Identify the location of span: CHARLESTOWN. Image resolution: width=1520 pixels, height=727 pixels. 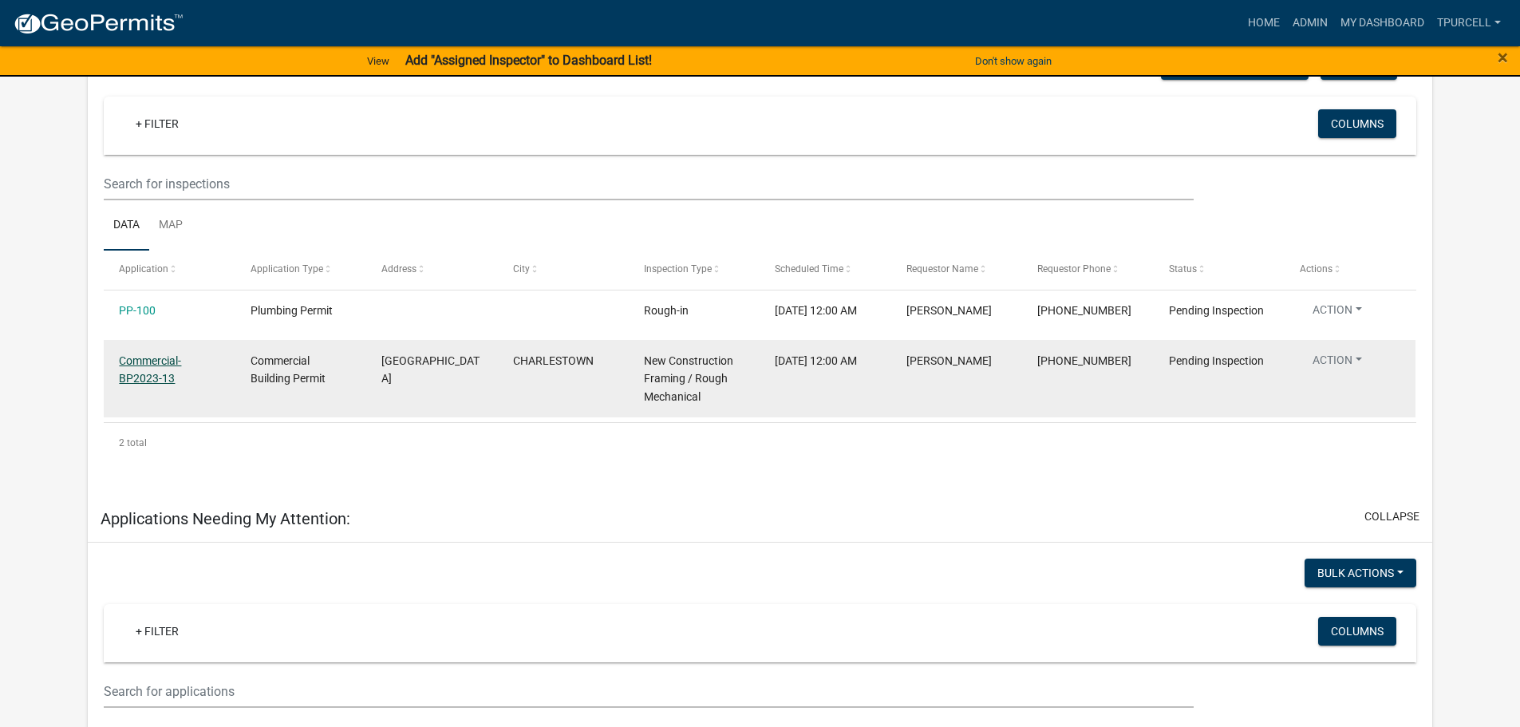
(553, 361).